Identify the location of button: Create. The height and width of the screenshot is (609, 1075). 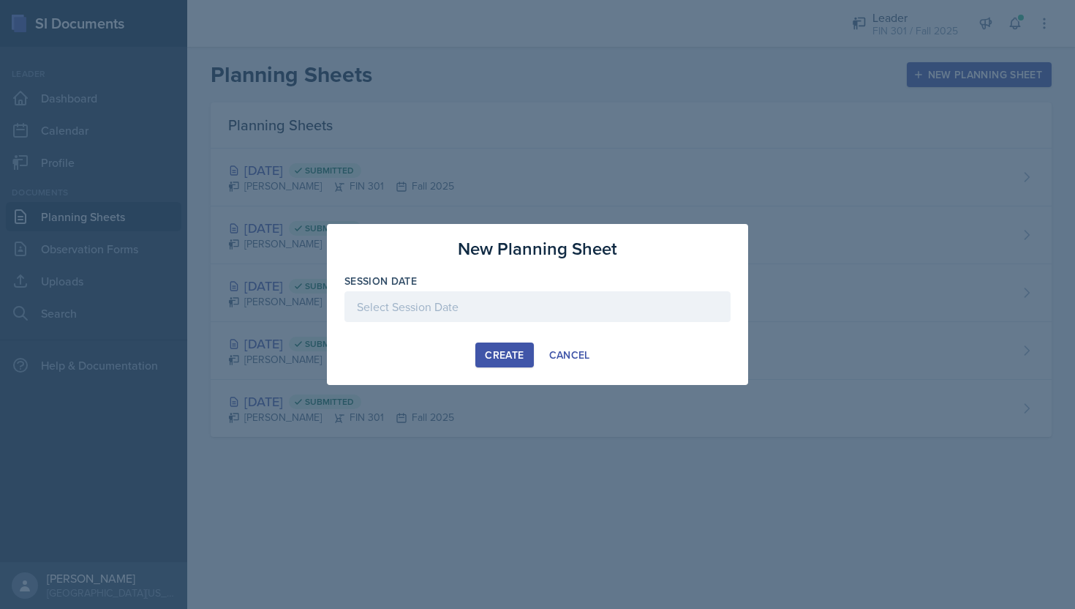
(504, 355).